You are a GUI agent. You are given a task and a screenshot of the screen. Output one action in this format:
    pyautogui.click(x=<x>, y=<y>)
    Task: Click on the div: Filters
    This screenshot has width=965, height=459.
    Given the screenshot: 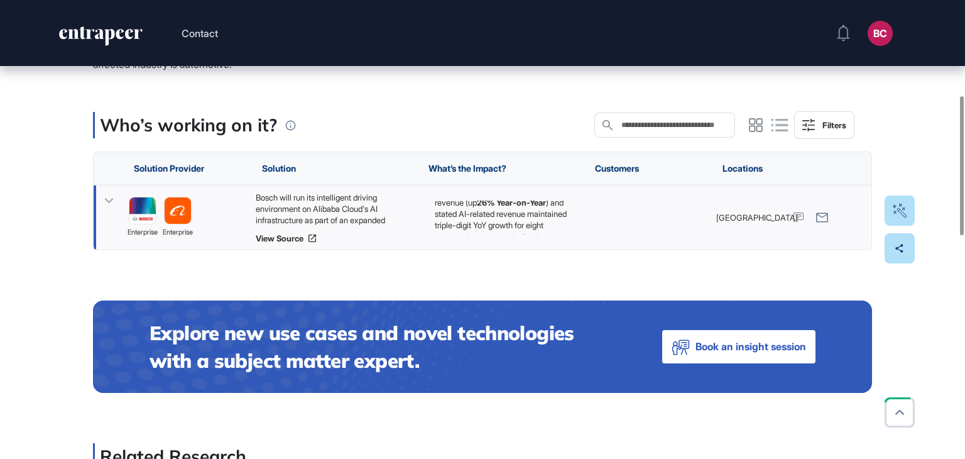 What is the action you would take?
    pyautogui.click(x=834, y=125)
    